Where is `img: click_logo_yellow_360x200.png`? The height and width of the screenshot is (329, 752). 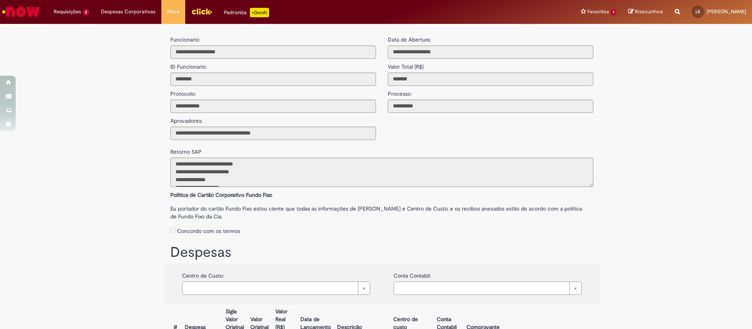
img: click_logo_yellow_360x200.png is located at coordinates (202, 11).